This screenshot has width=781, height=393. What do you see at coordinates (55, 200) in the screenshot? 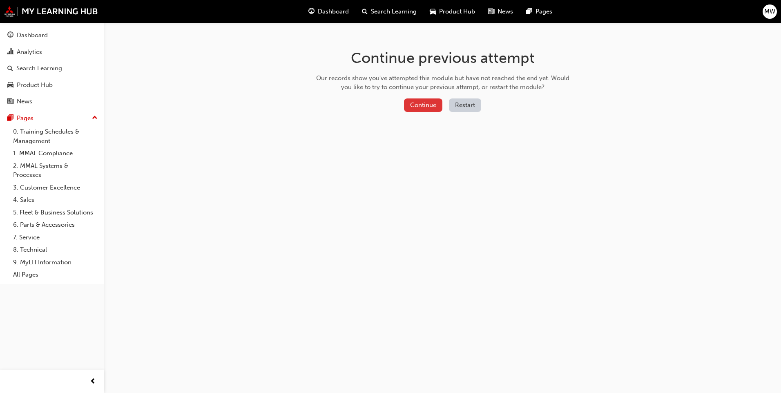
I see `a: 4. Sales` at bounding box center [55, 200].